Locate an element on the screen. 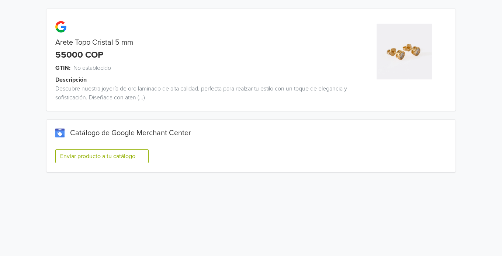 The image size is (502, 256). div: Arete Topo Cristal 5 mm is located at coordinates (200, 42).